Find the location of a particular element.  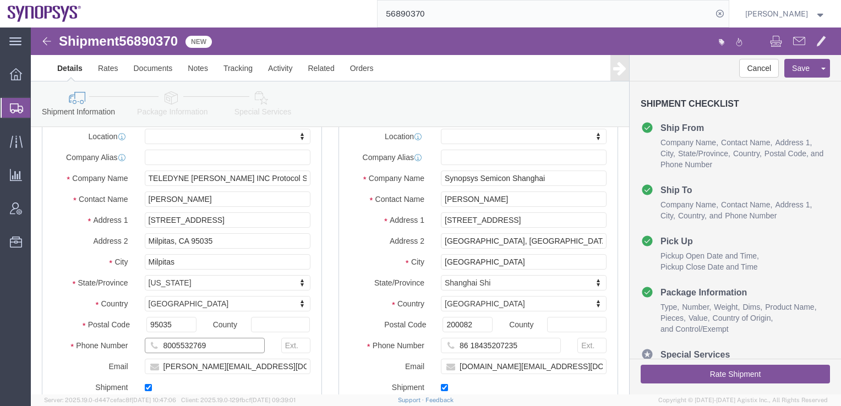

span: Server: 2025.19.0-d447cefac8f is located at coordinates (110, 400).